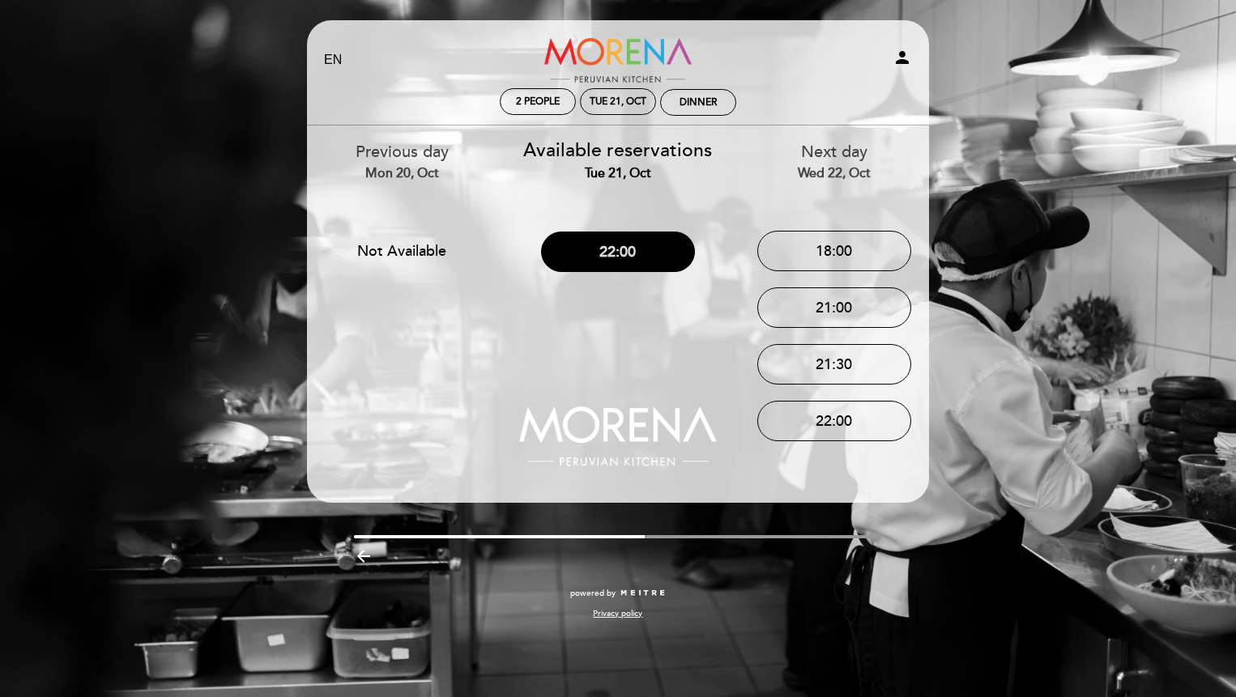 The height and width of the screenshot is (697, 1236). What do you see at coordinates (618, 60) in the screenshot?
I see `a: Morena Peruvian Kitchen` at bounding box center [618, 60].